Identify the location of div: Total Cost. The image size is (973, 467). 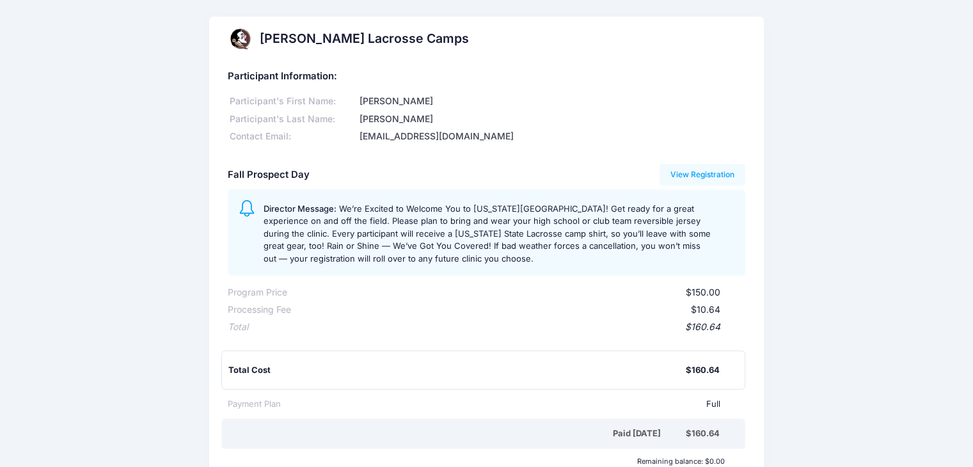
(457, 370).